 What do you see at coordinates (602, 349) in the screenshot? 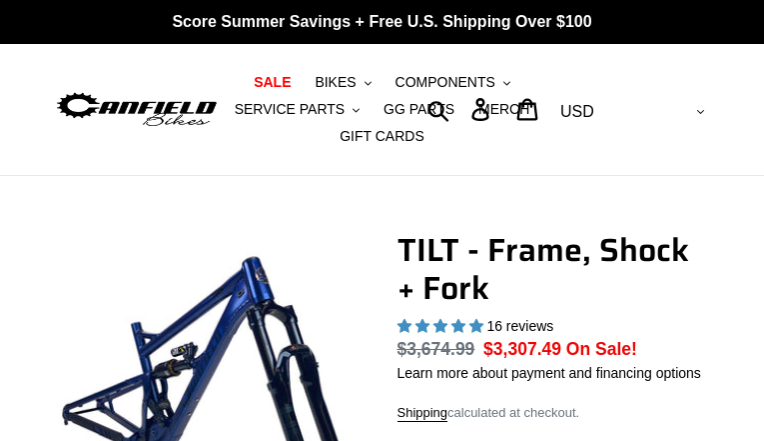
I see `span: On Sale!` at bounding box center [602, 349].